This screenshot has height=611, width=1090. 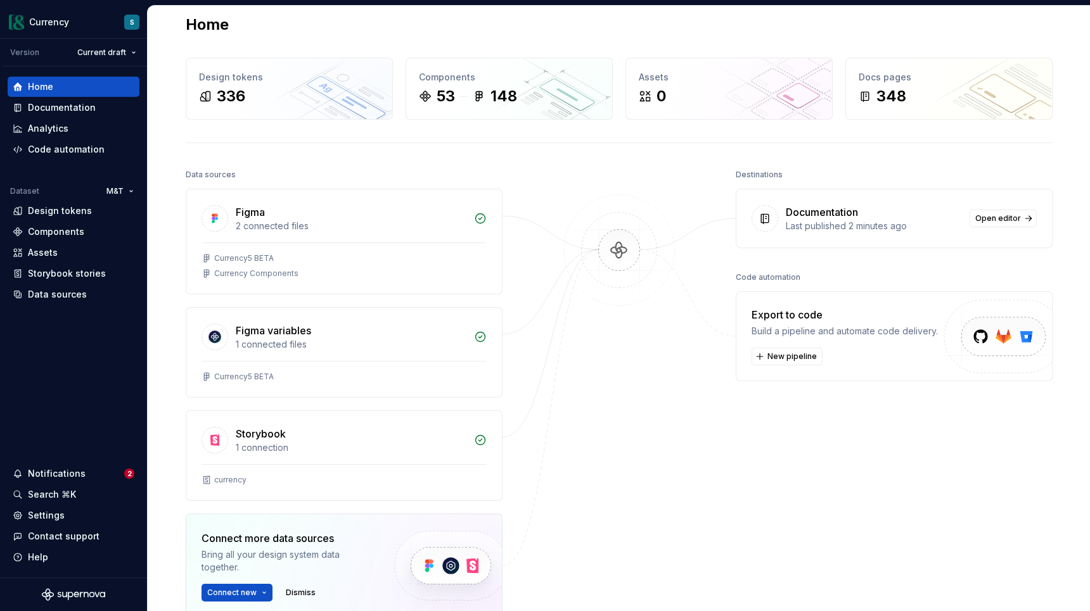 What do you see at coordinates (73, 232) in the screenshot?
I see `a: Components` at bounding box center [73, 232].